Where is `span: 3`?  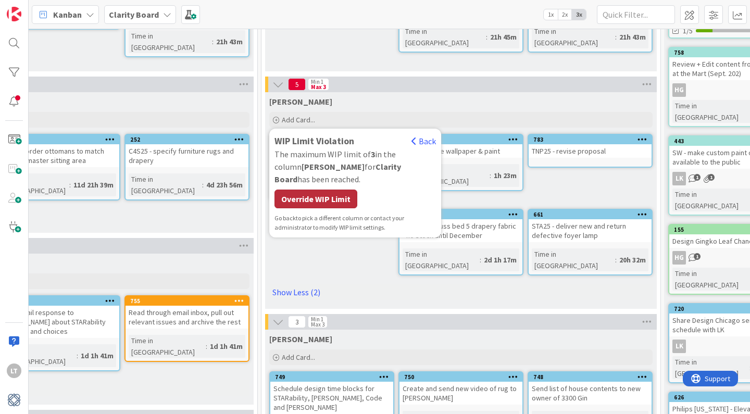
span: 3 is located at coordinates (297, 322).